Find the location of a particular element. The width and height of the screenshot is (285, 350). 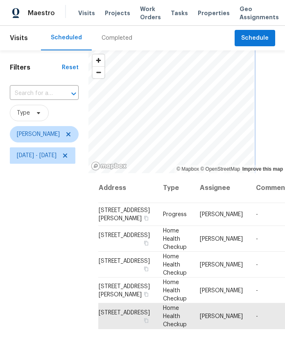

input: Search for an address... is located at coordinates (33, 93).